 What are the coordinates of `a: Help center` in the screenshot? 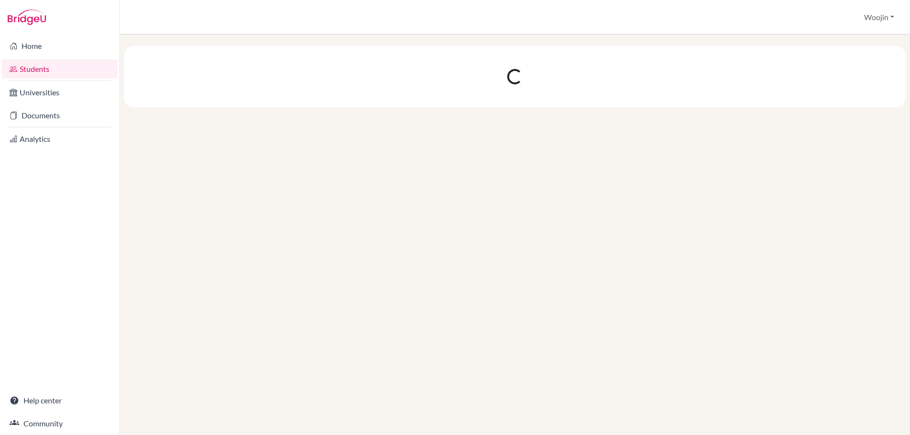 It's located at (59, 400).